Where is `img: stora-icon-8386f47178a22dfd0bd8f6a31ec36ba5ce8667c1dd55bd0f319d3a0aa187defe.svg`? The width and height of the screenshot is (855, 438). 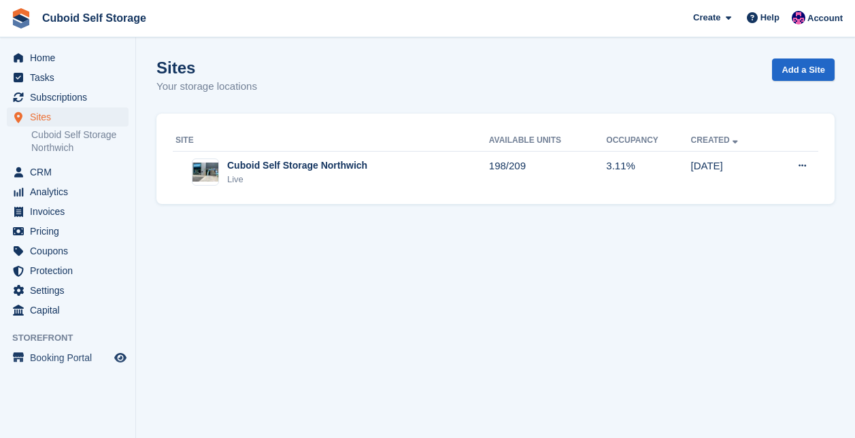
img: stora-icon-8386f47178a22dfd0bd8f6a31ec36ba5ce8667c1dd55bd0f319d3a0aa187defe.svg is located at coordinates (21, 18).